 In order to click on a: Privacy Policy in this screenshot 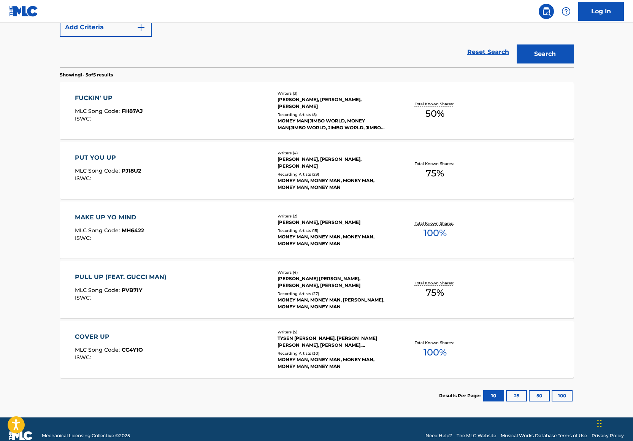, I will do `click(607, 435)`.